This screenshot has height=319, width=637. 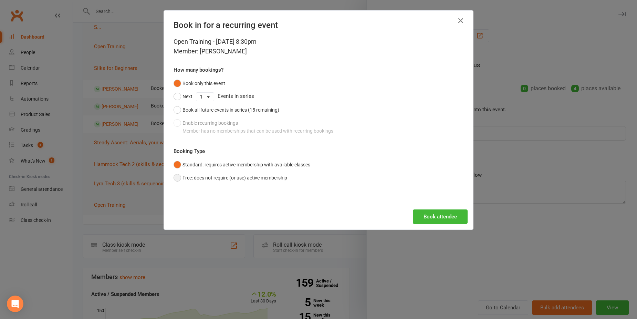 I want to click on label: How many bookings?, so click(x=198, y=70).